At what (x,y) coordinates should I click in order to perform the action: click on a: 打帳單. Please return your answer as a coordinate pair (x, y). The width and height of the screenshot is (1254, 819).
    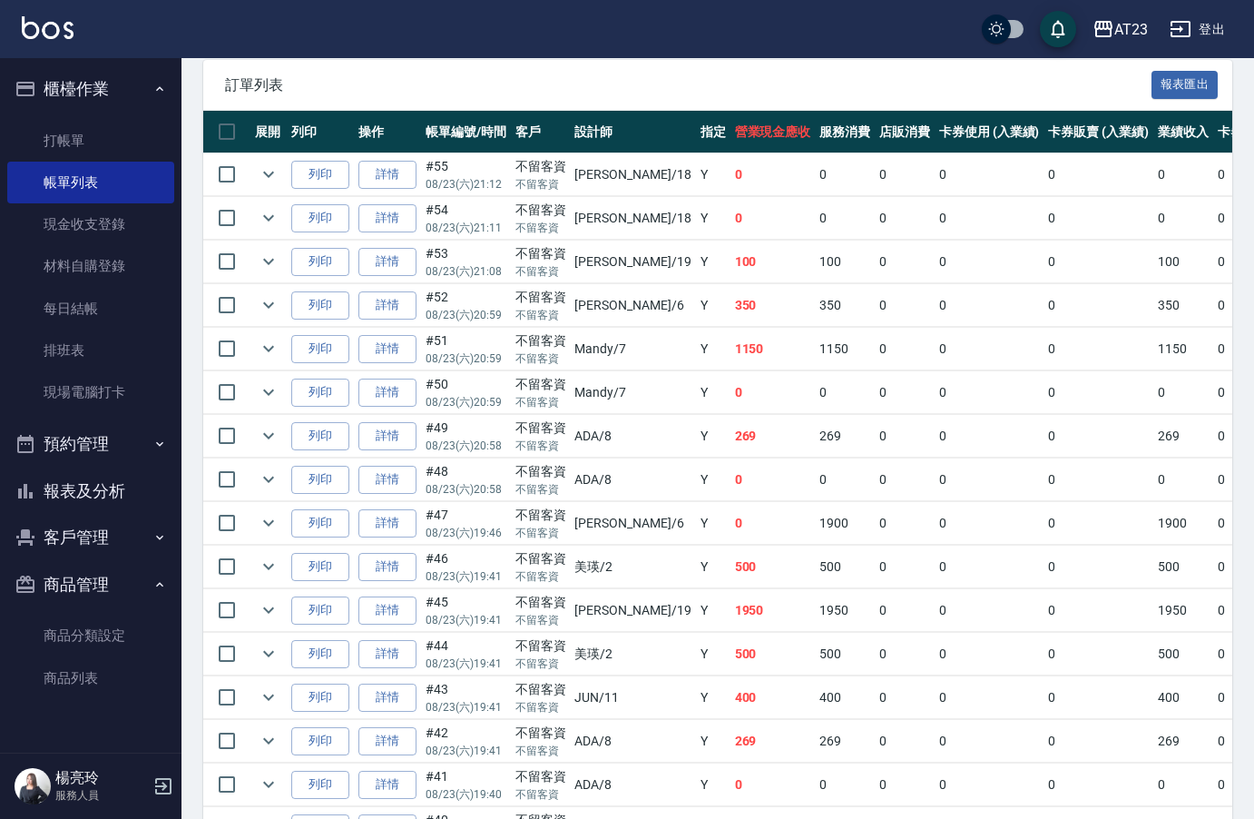
    Looking at the image, I should click on (91, 141).